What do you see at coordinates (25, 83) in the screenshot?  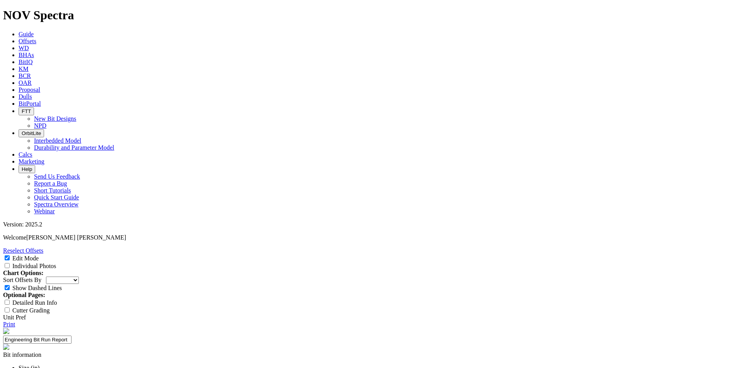 I see `span: OAR` at bounding box center [25, 83].